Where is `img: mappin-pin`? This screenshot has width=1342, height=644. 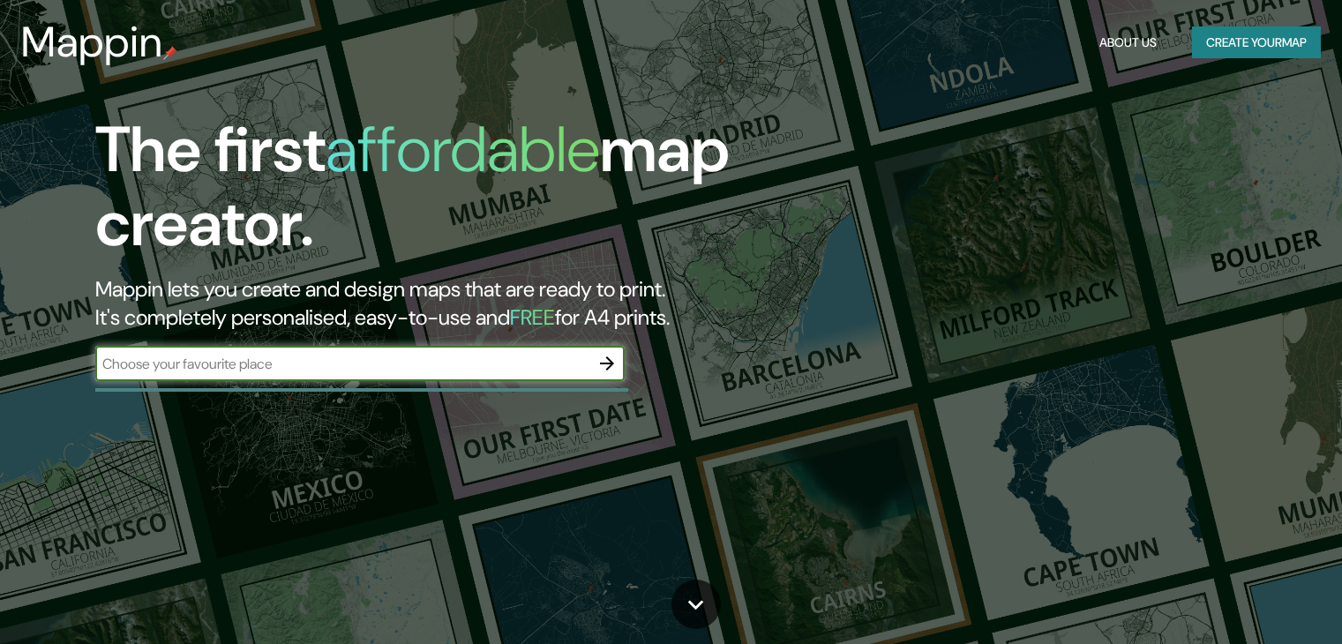 img: mappin-pin is located at coordinates (170, 53).